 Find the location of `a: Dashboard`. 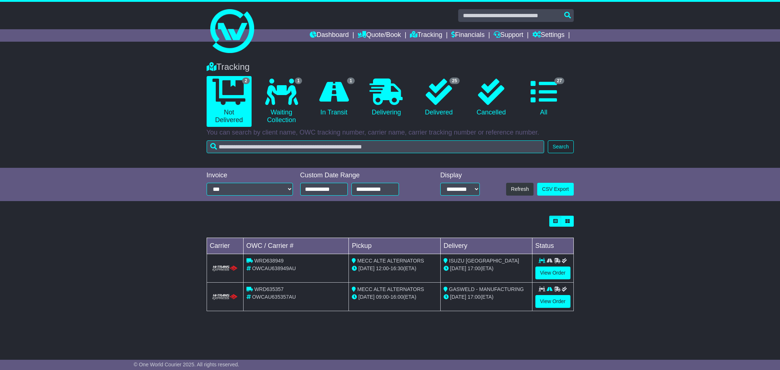

a: Dashboard is located at coordinates (329, 35).